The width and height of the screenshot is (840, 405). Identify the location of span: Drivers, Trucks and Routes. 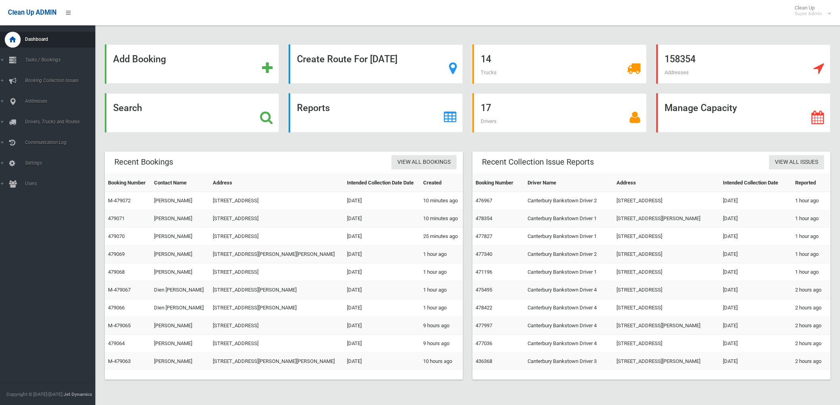
(62, 122).